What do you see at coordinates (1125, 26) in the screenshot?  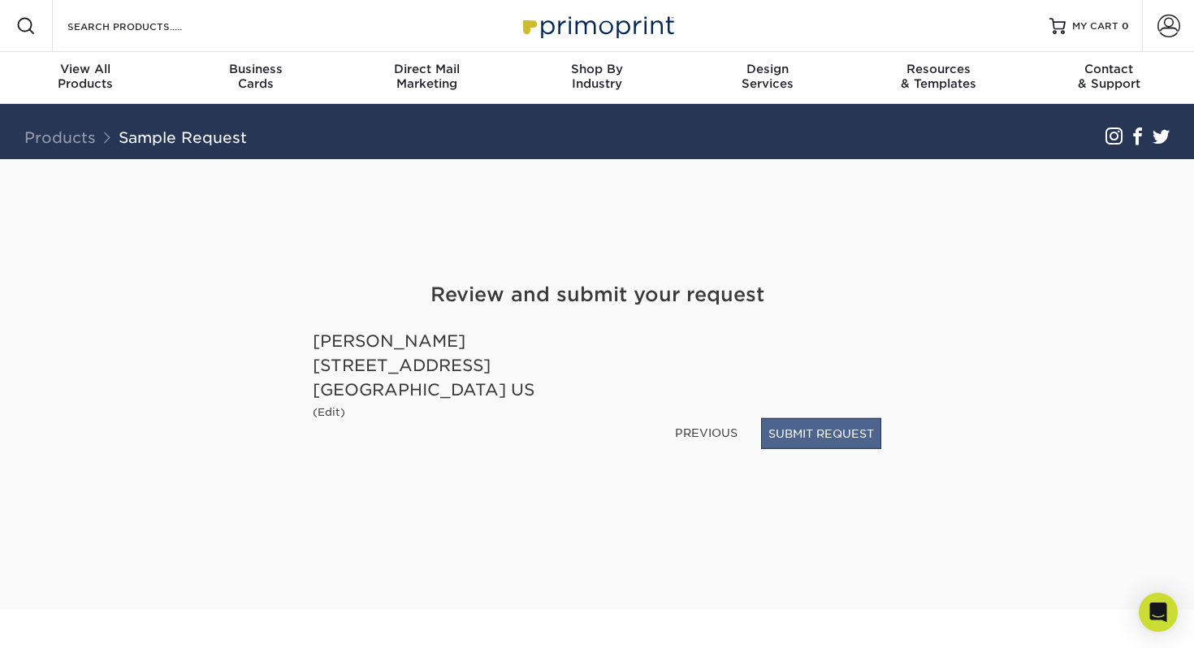 I see `span: 0` at bounding box center [1125, 26].